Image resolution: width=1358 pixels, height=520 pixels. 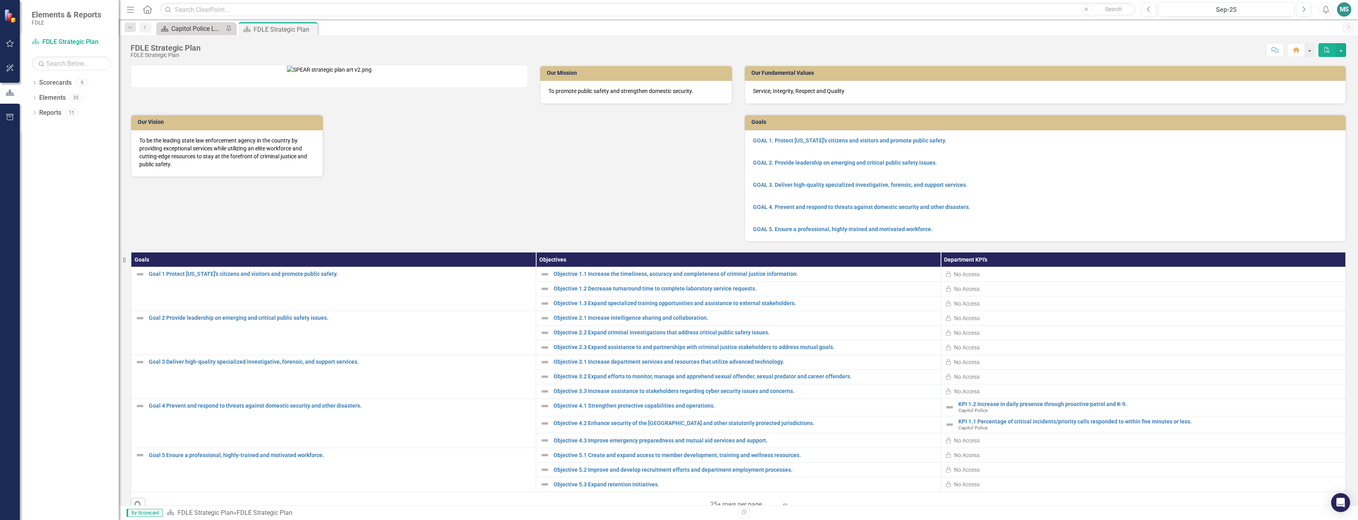 I want to click on a: GOAL 2. Provide leadership on emerging and critical public safety issues., so click(x=845, y=163).